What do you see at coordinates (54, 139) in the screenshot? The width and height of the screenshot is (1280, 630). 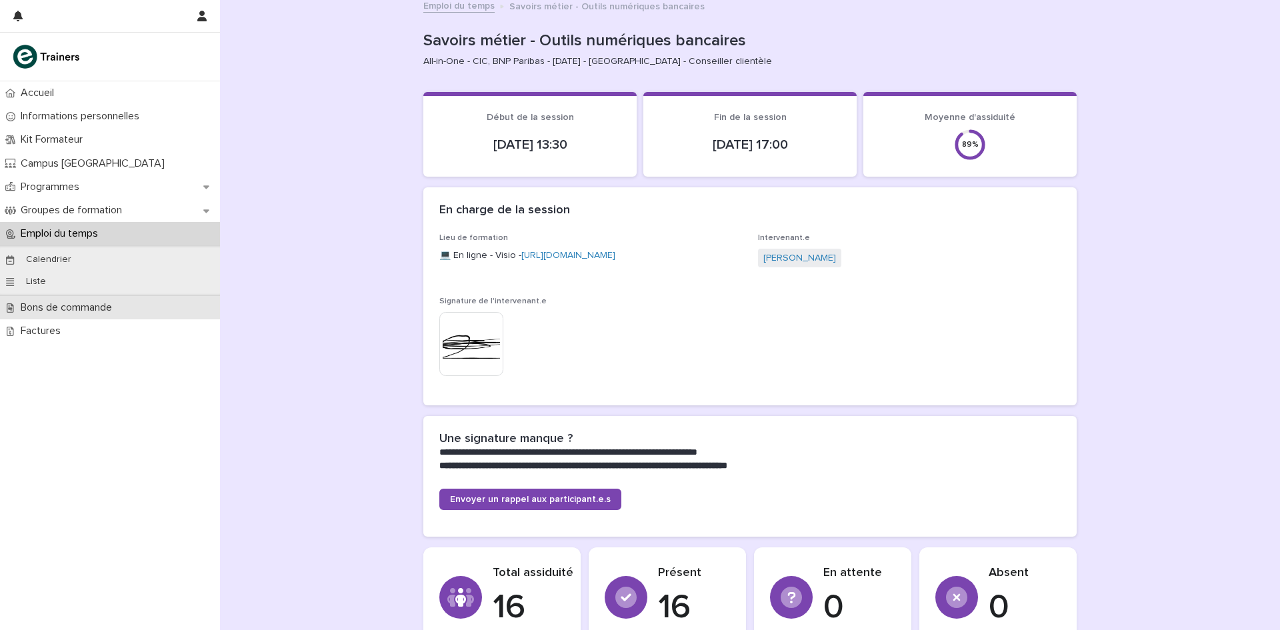 I see `p: Kit Formateur` at bounding box center [54, 139].